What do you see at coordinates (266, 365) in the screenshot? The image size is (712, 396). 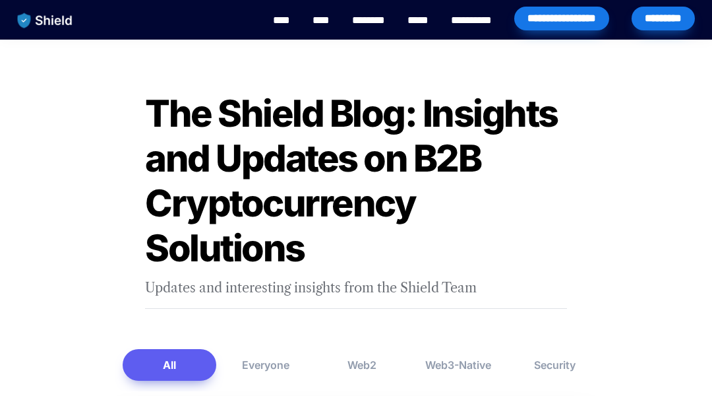 I see `button: Everyone` at bounding box center [266, 365].